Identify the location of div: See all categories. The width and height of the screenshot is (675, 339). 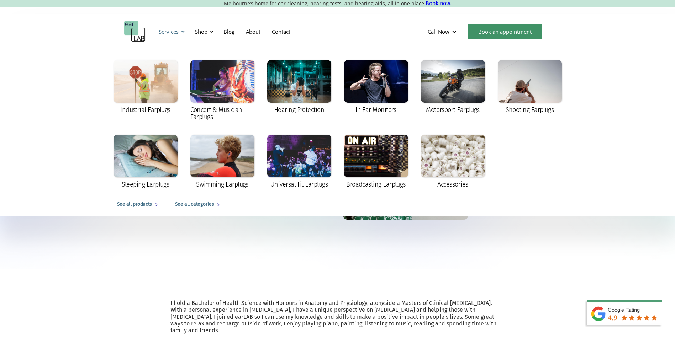
(194, 205).